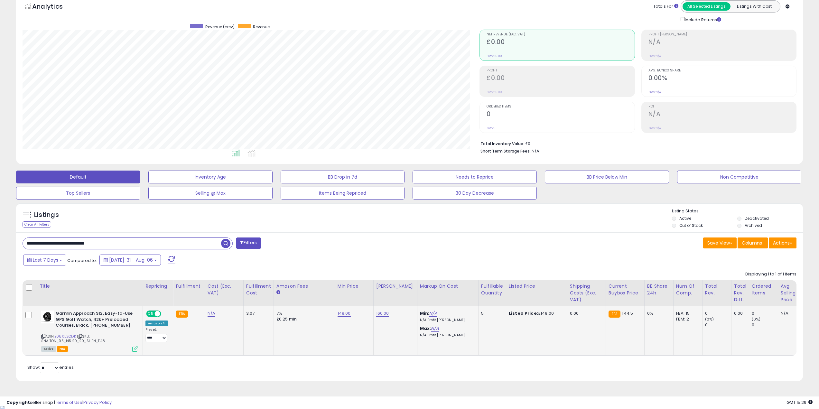 This screenshot has height=409, width=819. What do you see at coordinates (560, 107) in the screenshot?
I see `span: Ordered Items` at bounding box center [560, 107].